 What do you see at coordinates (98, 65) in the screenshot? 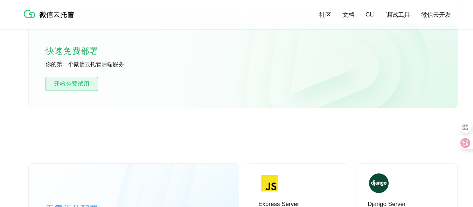
I see `p: 你的第一个微信云托管后端服务` at bounding box center [98, 65].